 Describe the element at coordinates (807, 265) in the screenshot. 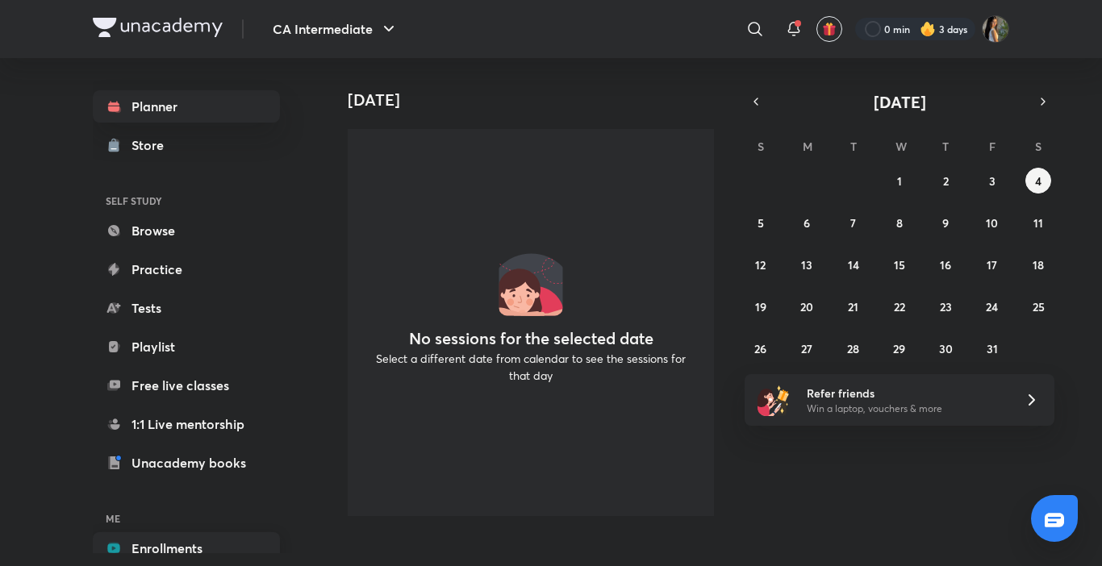

I see `button: October 13, 2025` at that location.